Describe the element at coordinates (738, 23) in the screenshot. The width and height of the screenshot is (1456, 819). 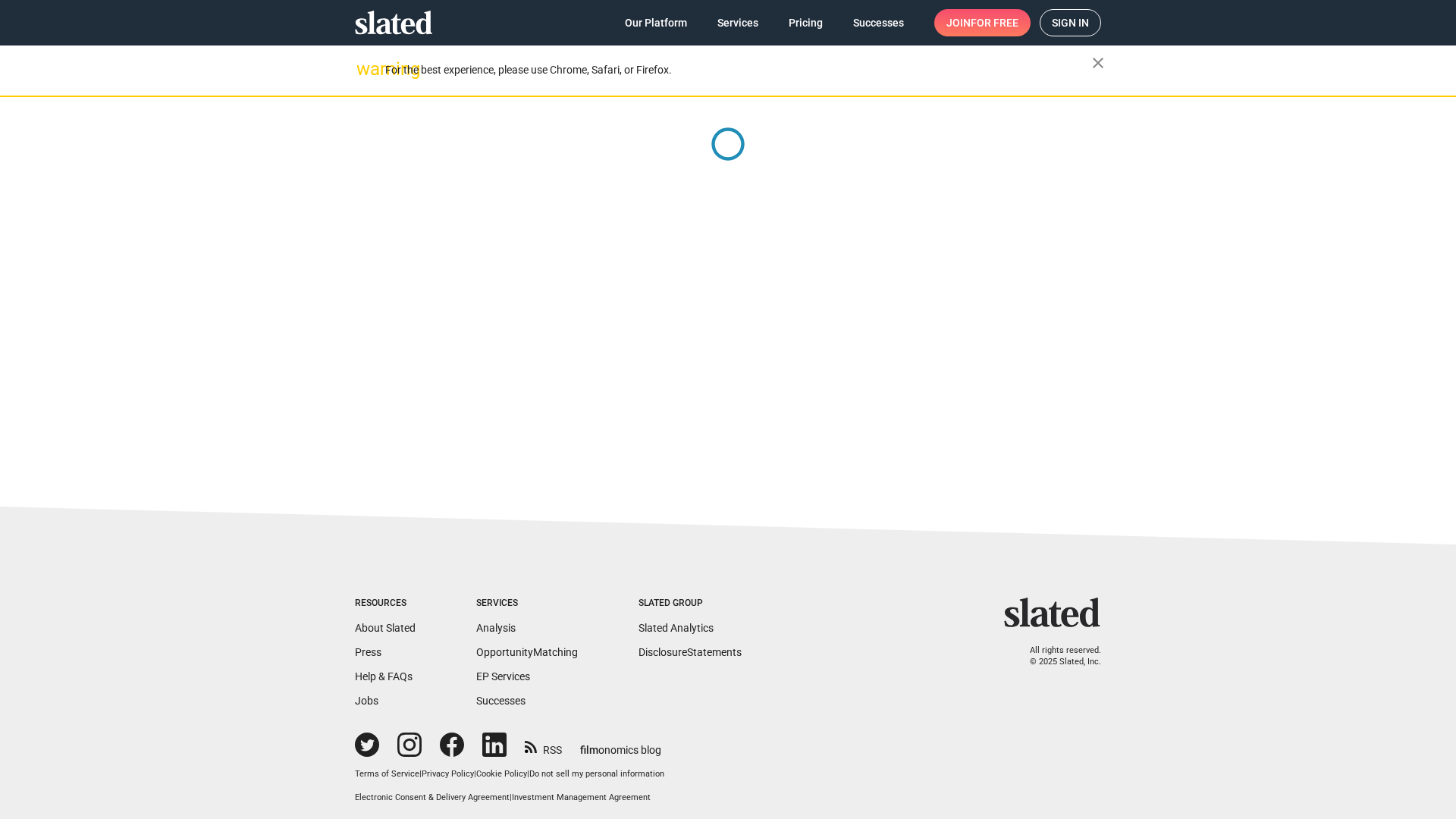
I see `a: Services` at that location.